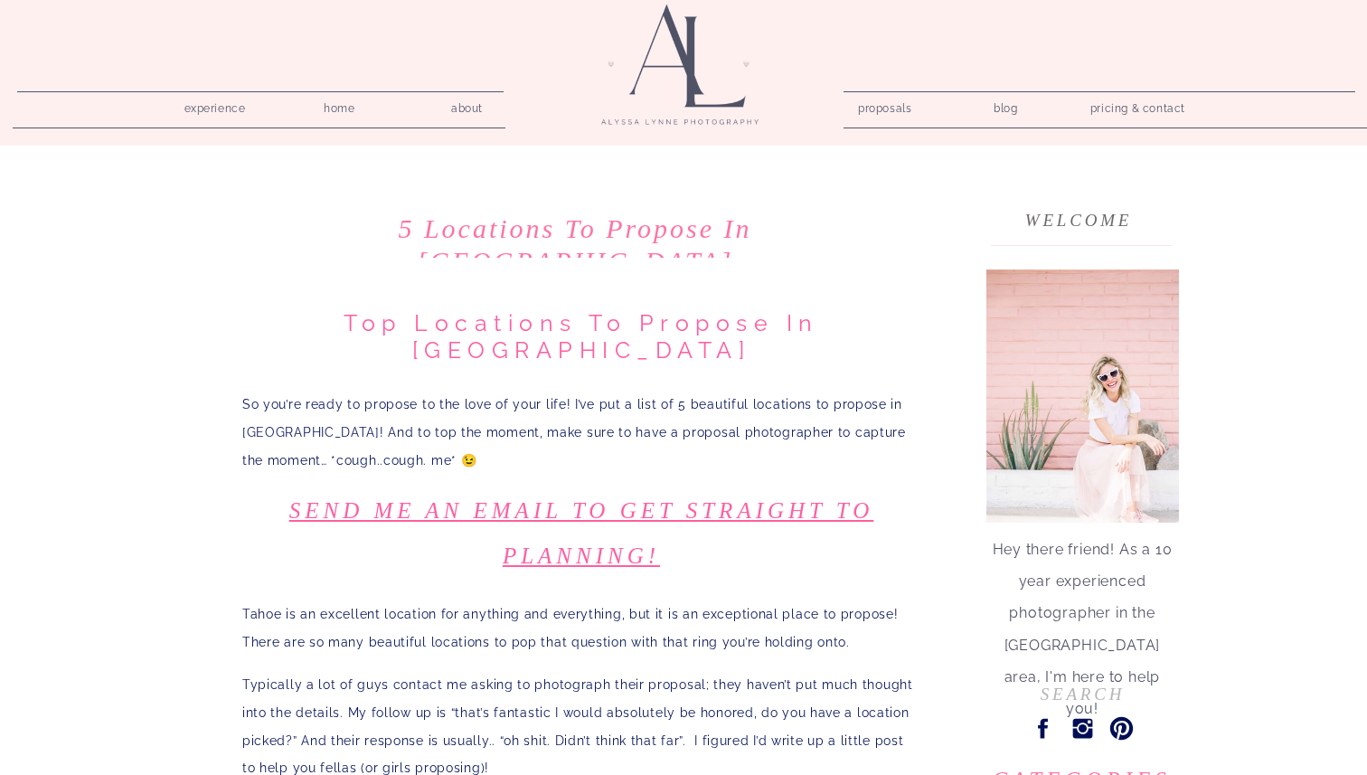  Describe the element at coordinates (883, 105) in the screenshot. I see `nav: proposals` at that location.